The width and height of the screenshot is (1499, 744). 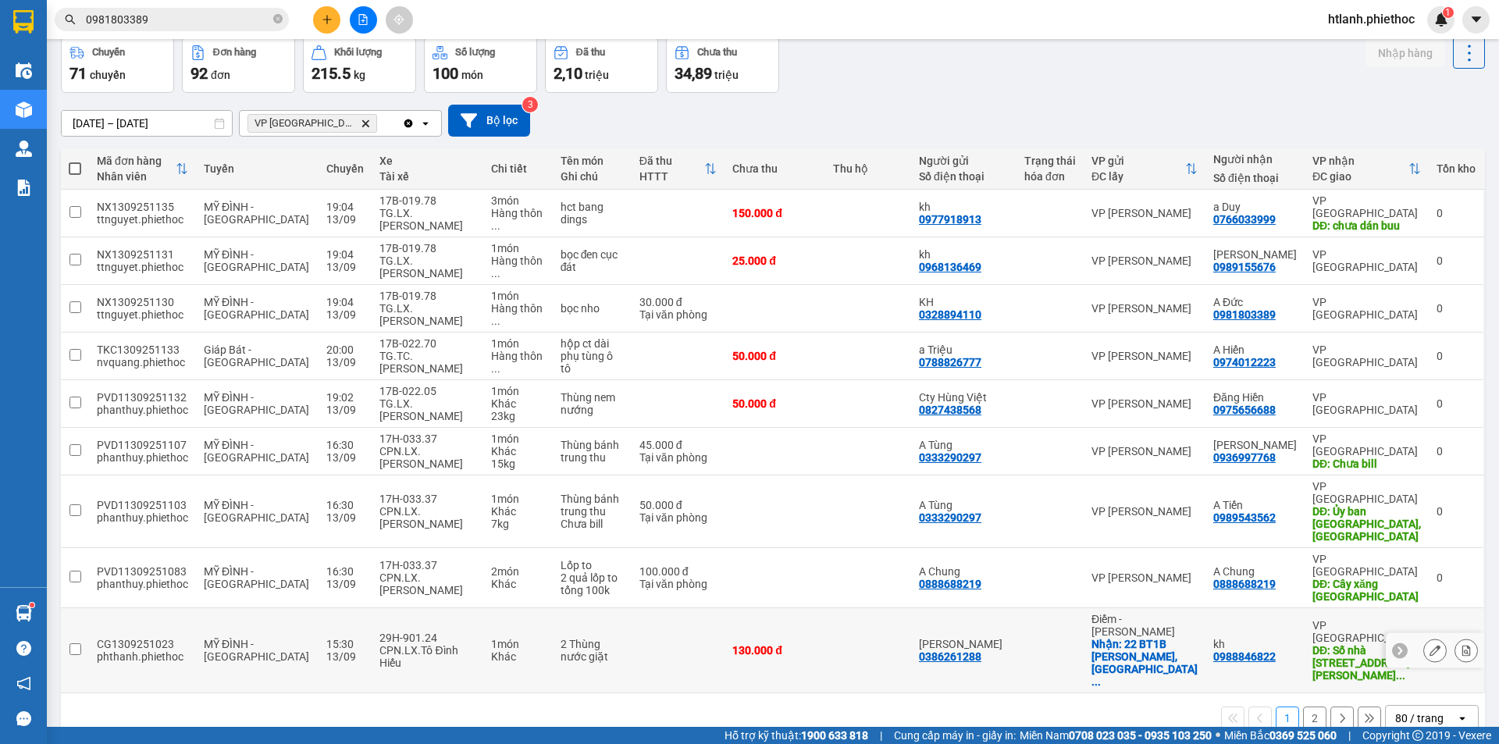 What do you see at coordinates (32, 605) in the screenshot?
I see `sup: 1` at bounding box center [32, 605].